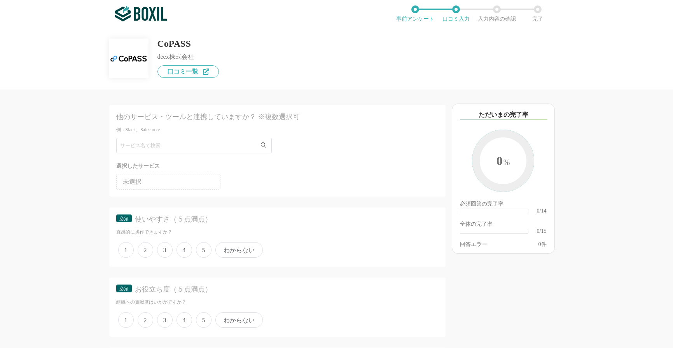 The height and width of the screenshot is (348, 673). I want to click on div: 必須回答の完了率, so click(503, 205).